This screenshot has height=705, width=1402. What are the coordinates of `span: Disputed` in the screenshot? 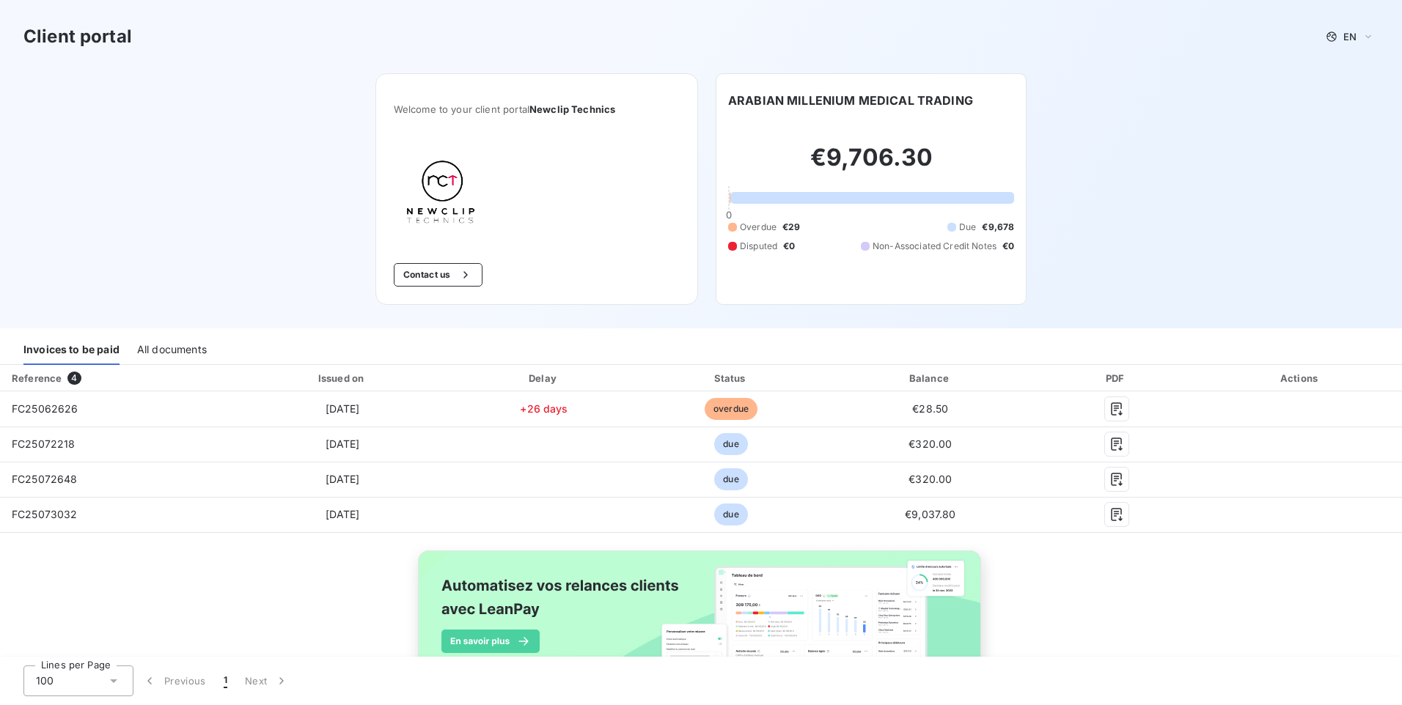 It's located at (758, 246).